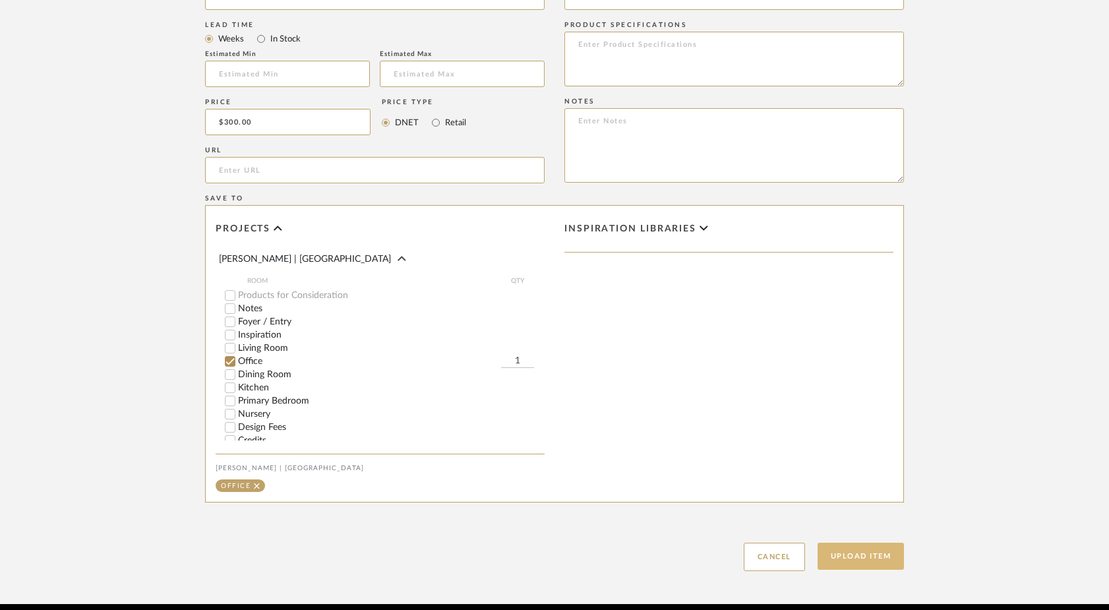 This screenshot has width=1109, height=610. I want to click on input: Enter URL, so click(374, 170).